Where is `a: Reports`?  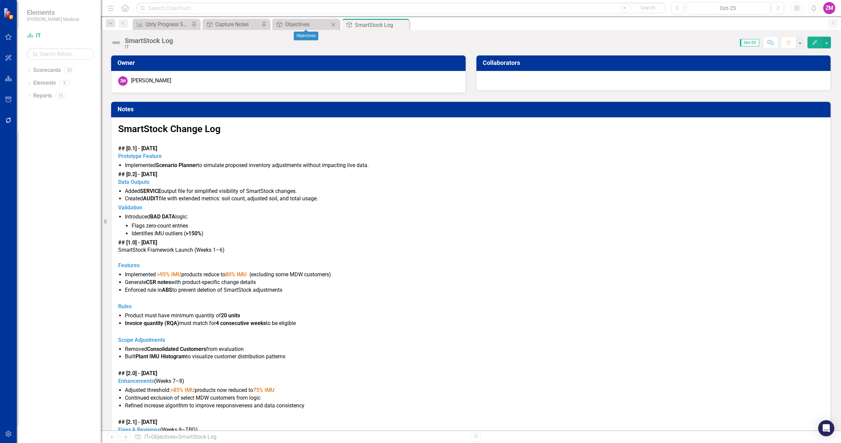 a: Reports is located at coordinates (43, 96).